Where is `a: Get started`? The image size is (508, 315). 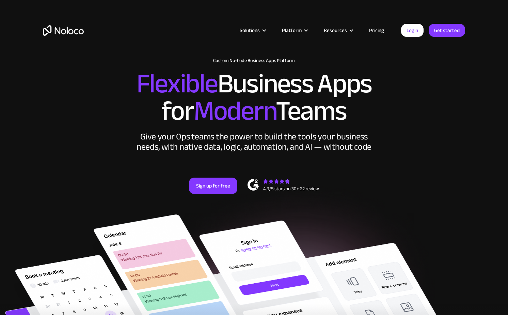 a: Get started is located at coordinates (447, 30).